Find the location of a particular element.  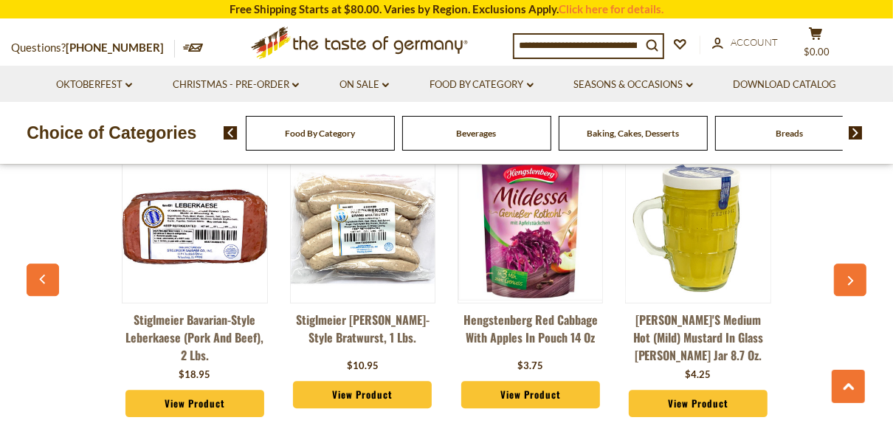

a: Beverages is located at coordinates (477, 133).